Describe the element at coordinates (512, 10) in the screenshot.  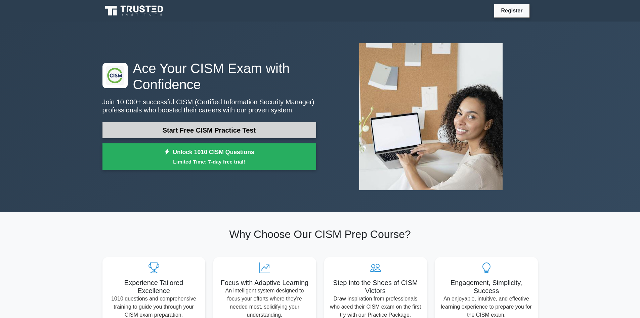
I see `a: Register` at that location.